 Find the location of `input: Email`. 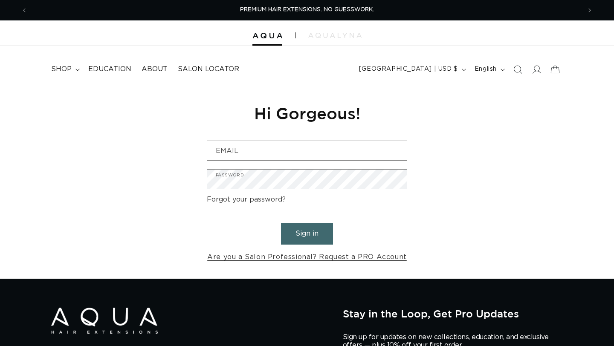

input: Email is located at coordinates (307, 151).